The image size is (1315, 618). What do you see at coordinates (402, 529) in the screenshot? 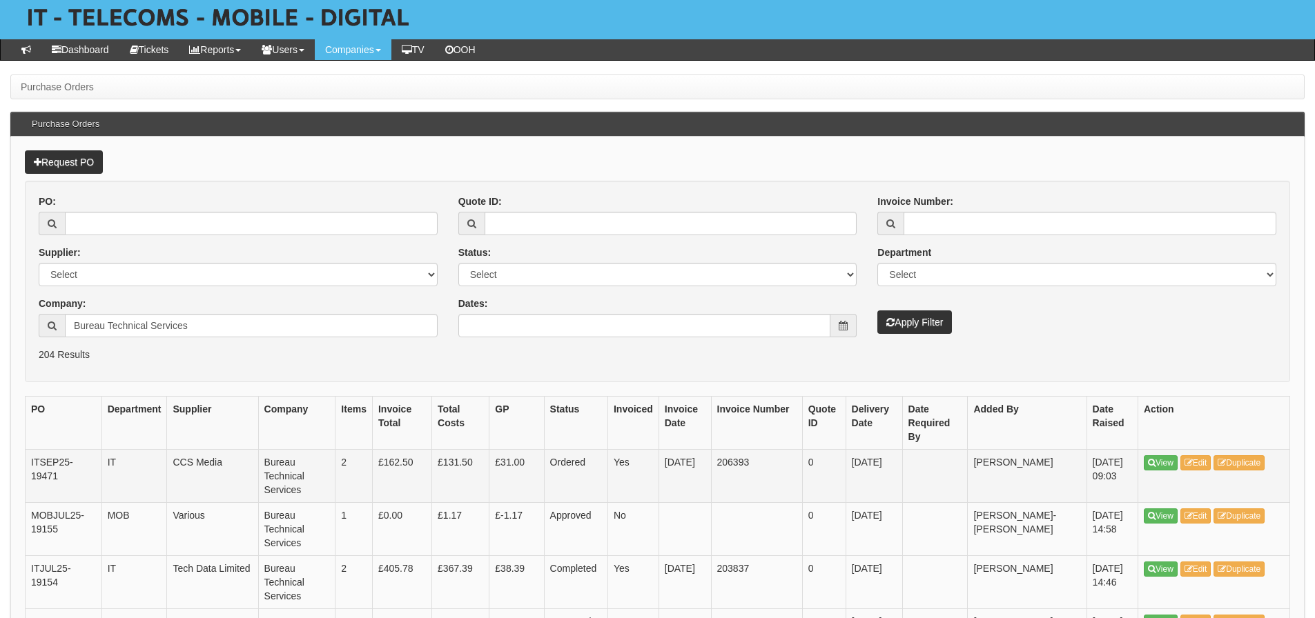
I see `td: £0.00` at bounding box center [402, 529].